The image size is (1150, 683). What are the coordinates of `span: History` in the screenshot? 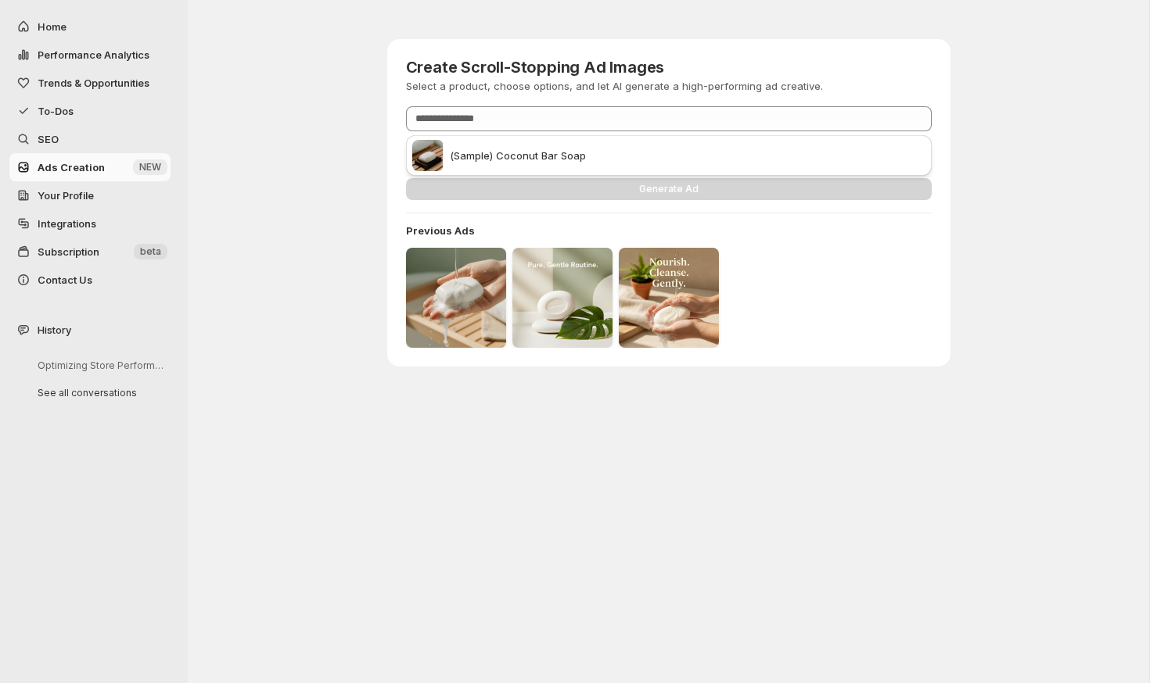 It's located at (54, 330).